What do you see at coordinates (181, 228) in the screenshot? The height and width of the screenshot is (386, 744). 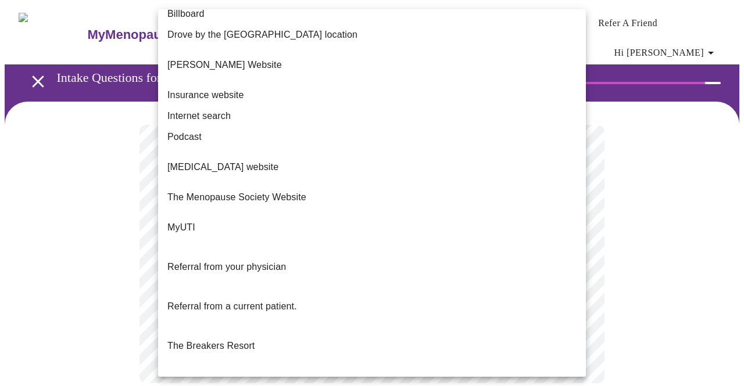 I see `p: MyUTI` at bounding box center [181, 228].